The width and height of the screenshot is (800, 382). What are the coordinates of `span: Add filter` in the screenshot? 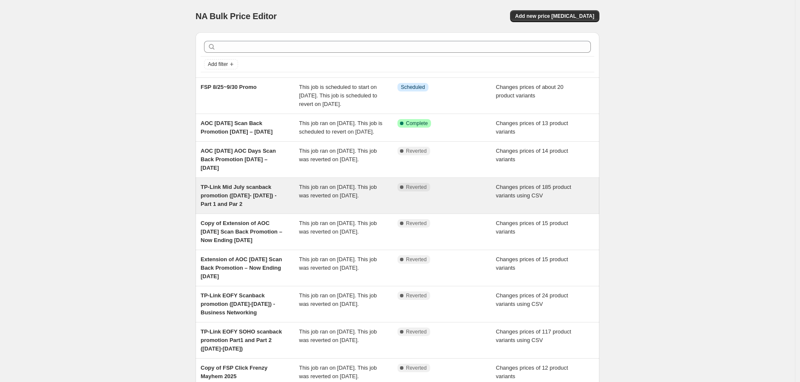 It's located at (218, 64).